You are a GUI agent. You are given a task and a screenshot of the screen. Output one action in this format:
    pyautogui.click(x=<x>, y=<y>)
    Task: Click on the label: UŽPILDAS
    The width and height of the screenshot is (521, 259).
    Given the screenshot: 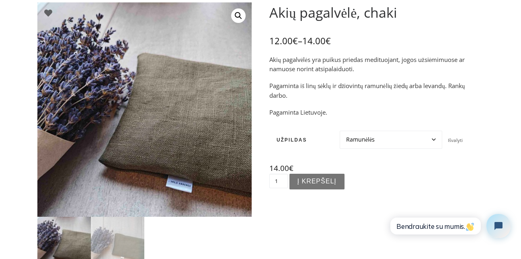 What is the action you would take?
    pyautogui.click(x=291, y=140)
    